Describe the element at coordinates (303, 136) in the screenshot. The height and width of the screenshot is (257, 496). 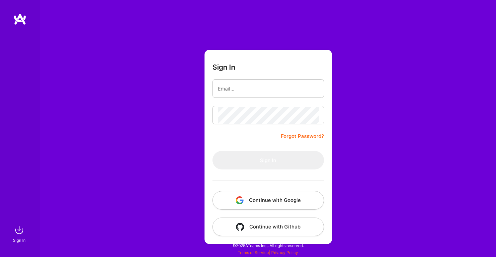
I see `a: Forgot Password?` at that location.